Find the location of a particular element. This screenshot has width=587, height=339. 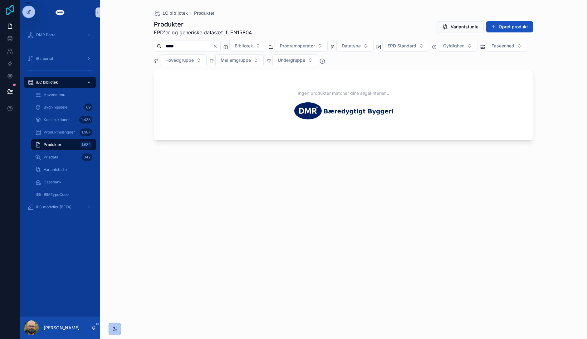

span: Prisdata is located at coordinates (51, 157).